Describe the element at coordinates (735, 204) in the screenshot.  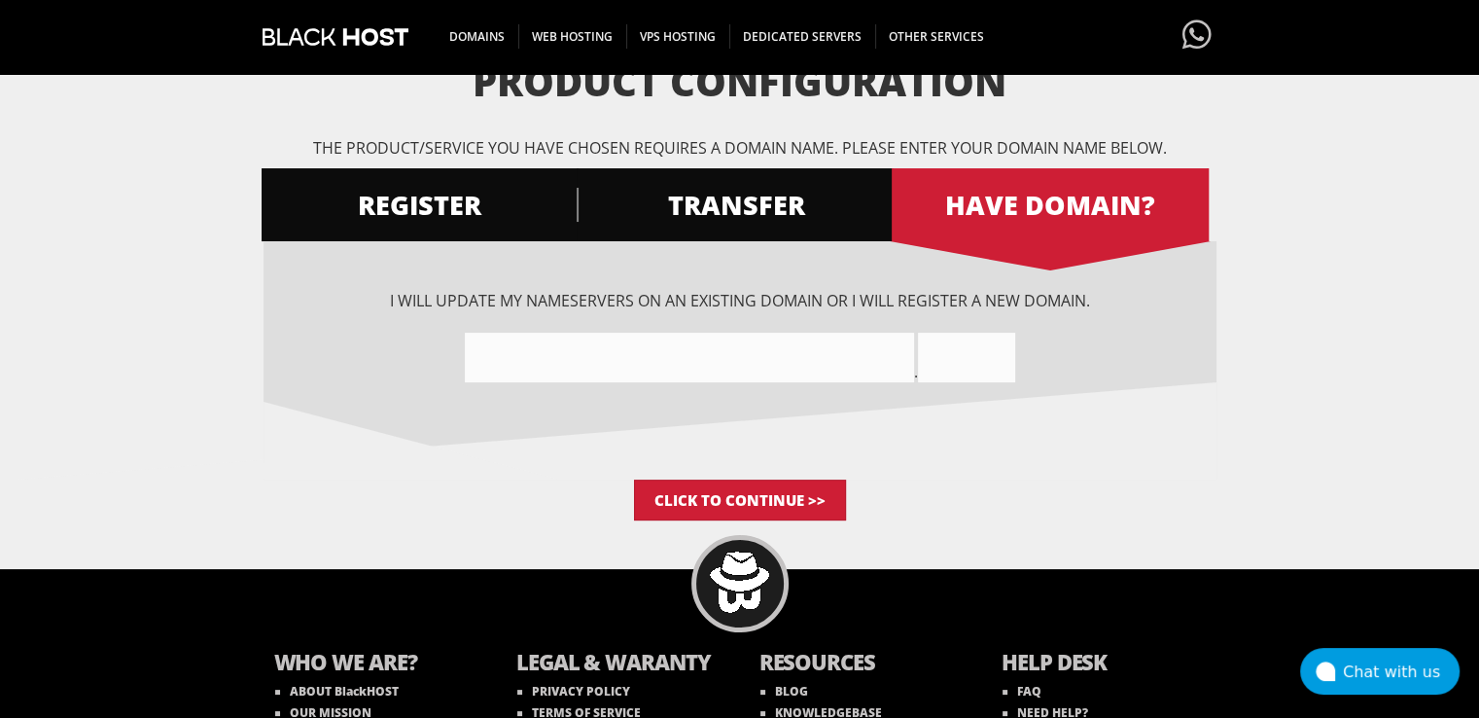
I see `a: TRANSFER` at that location.